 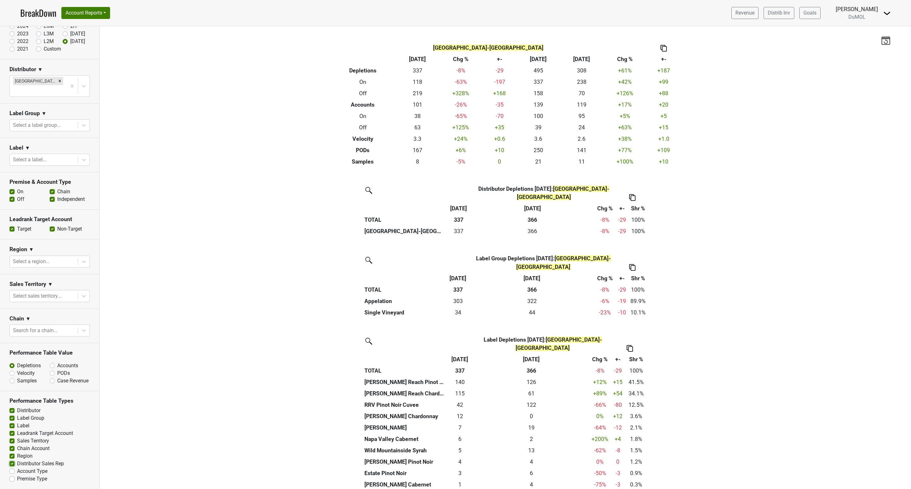 What do you see at coordinates (73, 381) in the screenshot?
I see `label: Case Revenue` at bounding box center [73, 381].